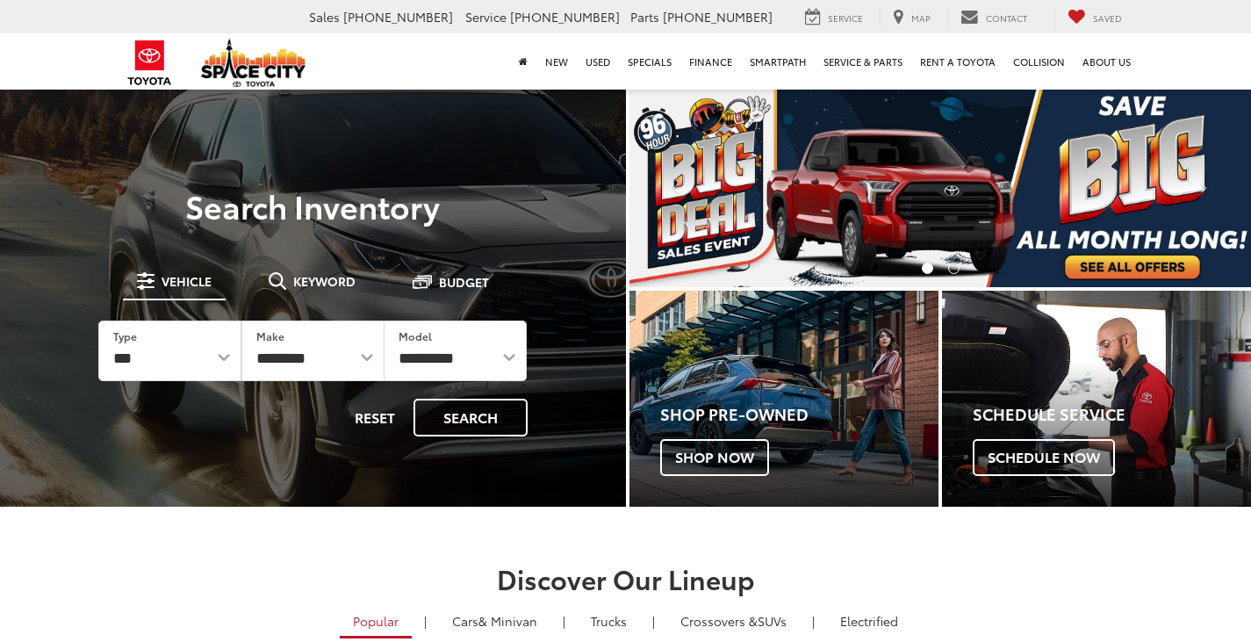 Image resolution: width=1251 pixels, height=642 pixels. I want to click on img: Space City Toyota, so click(254, 62).